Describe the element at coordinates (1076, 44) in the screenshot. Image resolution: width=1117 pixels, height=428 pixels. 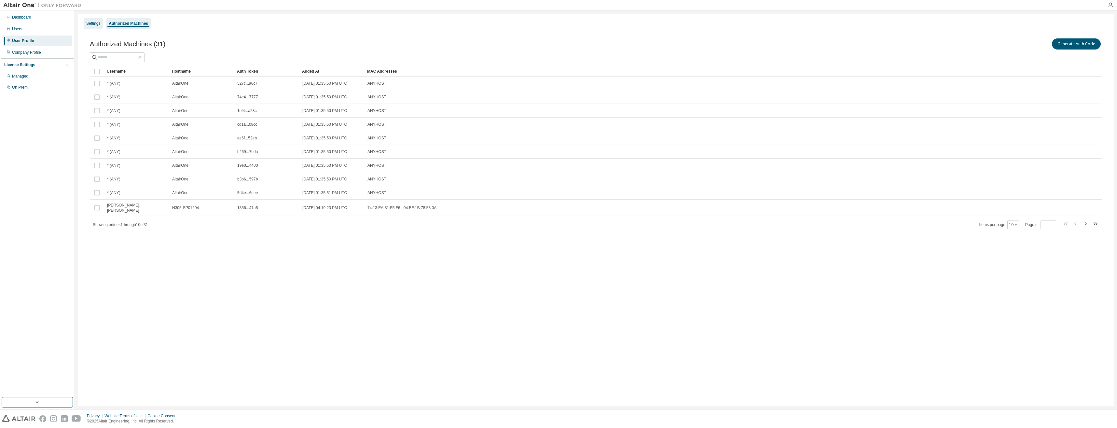
I see `button: Generate Auth Code` at that location.